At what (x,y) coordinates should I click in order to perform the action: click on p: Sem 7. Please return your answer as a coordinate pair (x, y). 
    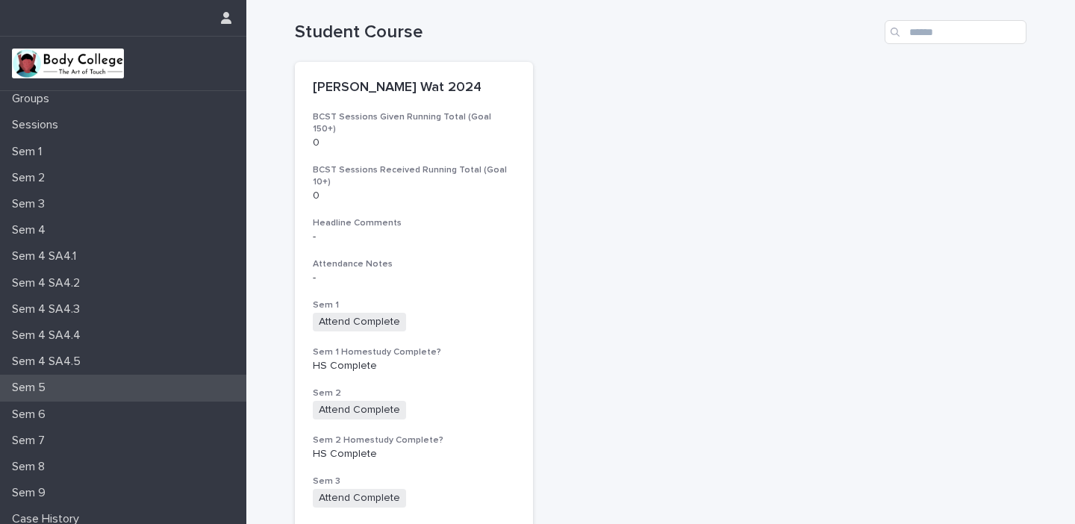
    Looking at the image, I should click on (31, 440).